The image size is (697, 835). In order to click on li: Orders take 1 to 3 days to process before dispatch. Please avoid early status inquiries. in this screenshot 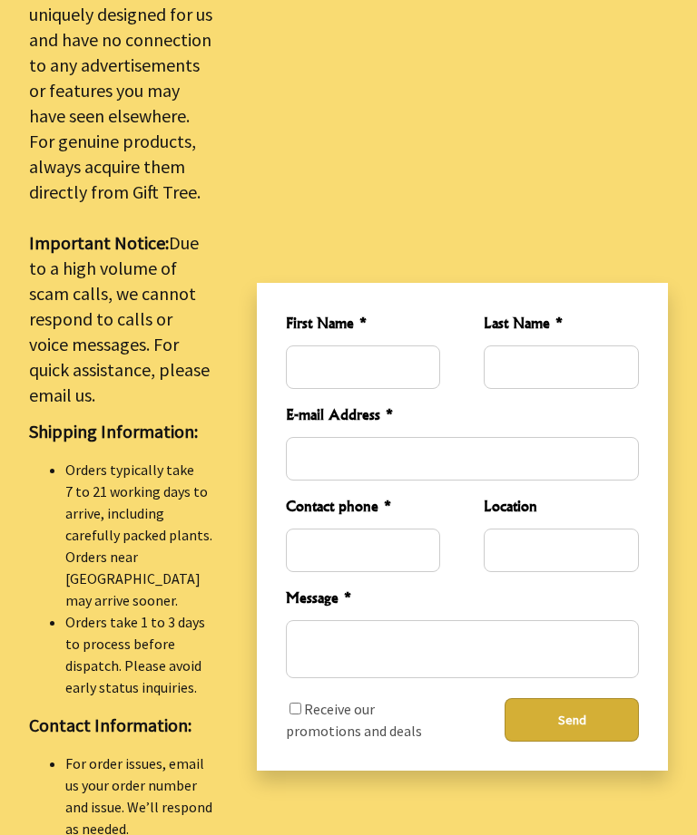, I will do `click(139, 656)`.